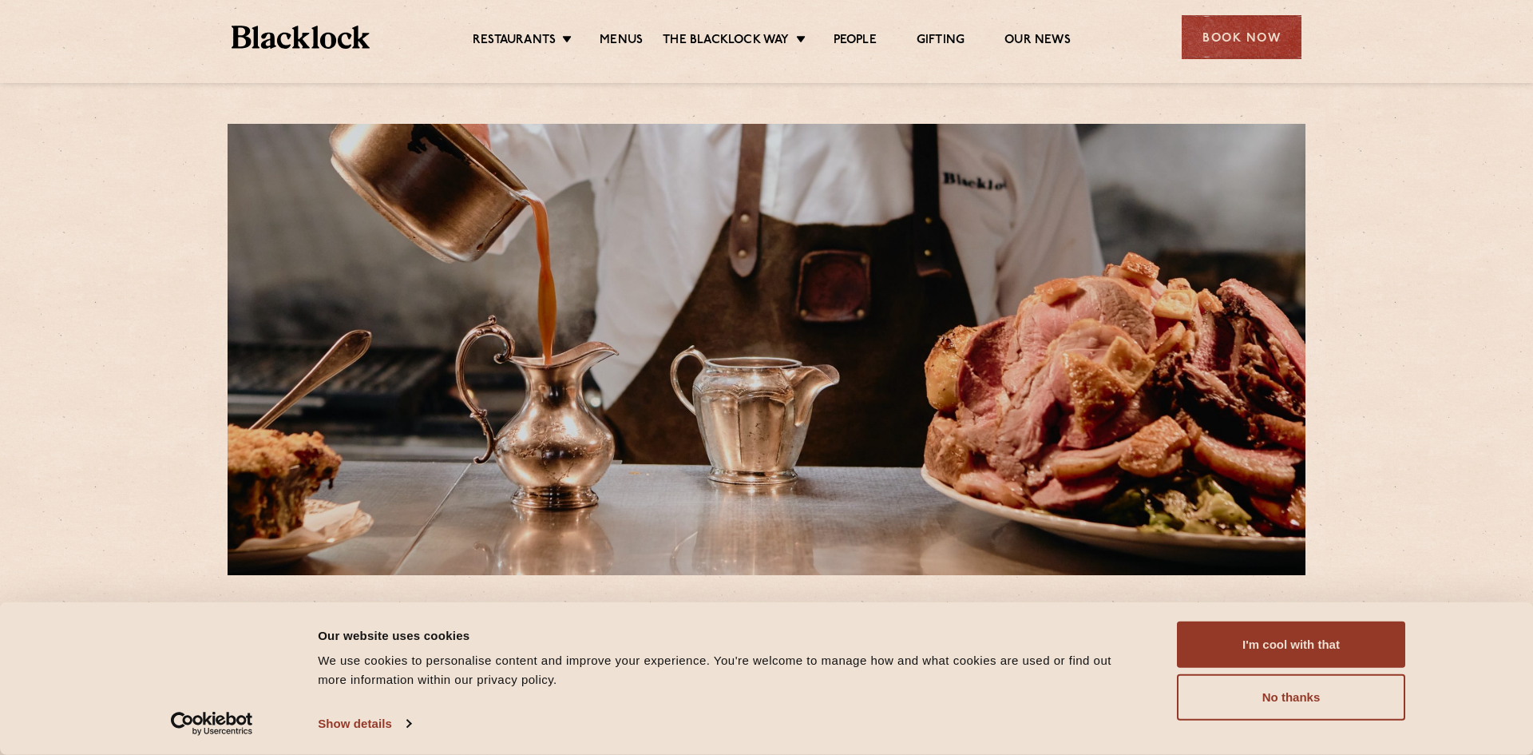 This screenshot has height=755, width=1533. I want to click on a: Restaurants, so click(514, 42).